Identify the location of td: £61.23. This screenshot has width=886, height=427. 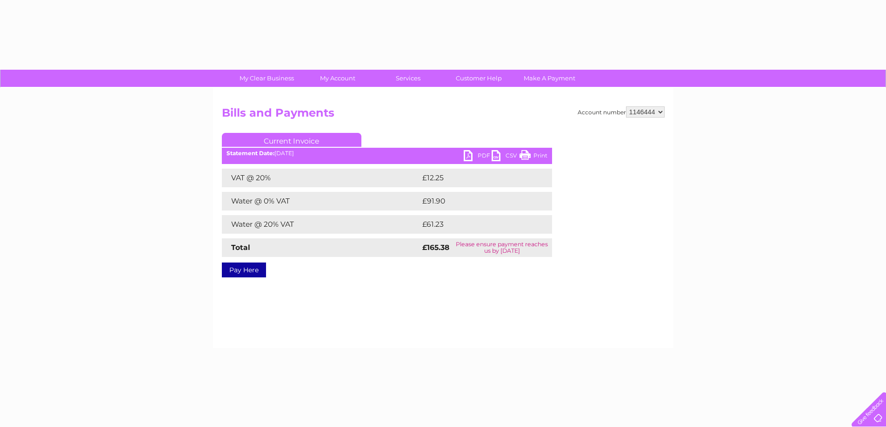
(476, 225).